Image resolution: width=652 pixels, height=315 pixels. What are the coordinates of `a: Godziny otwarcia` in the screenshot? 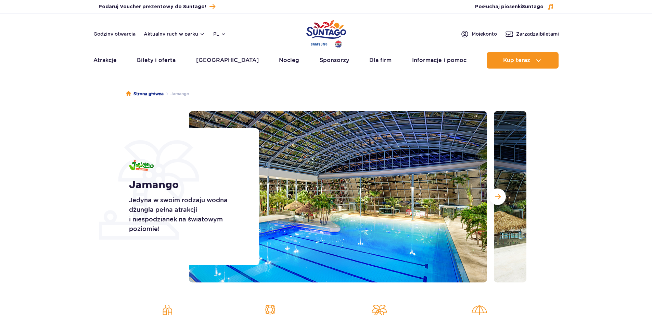 It's located at (114, 34).